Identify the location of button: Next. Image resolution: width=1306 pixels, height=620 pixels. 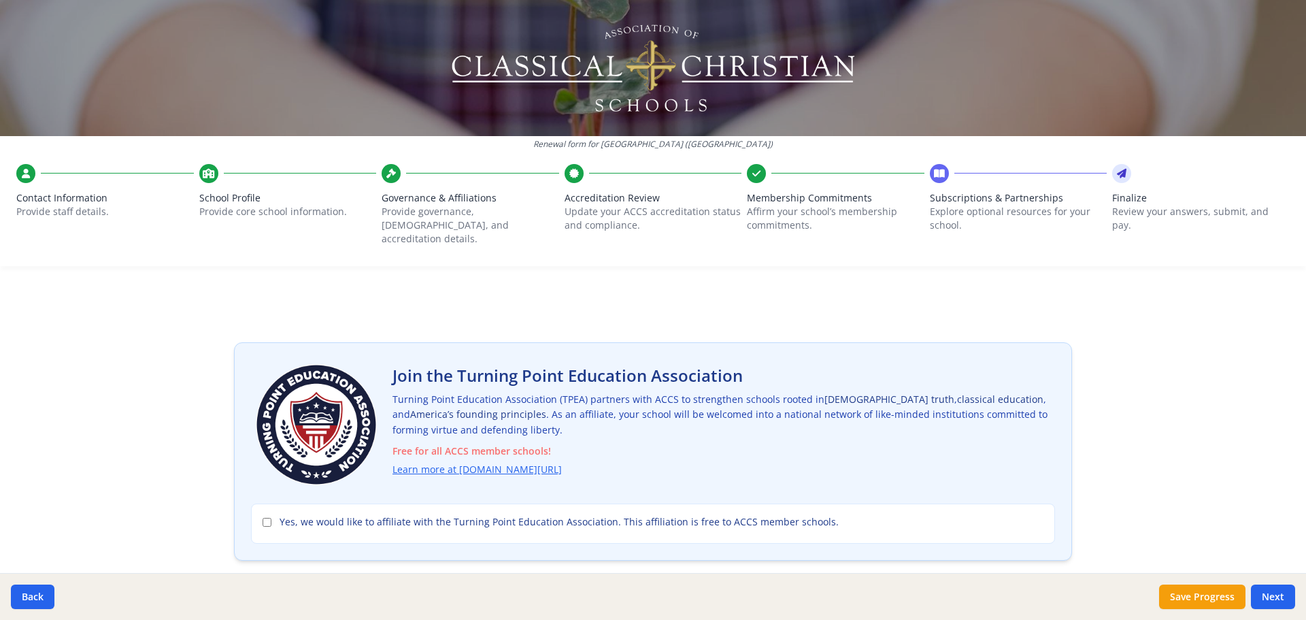
(1273, 597).